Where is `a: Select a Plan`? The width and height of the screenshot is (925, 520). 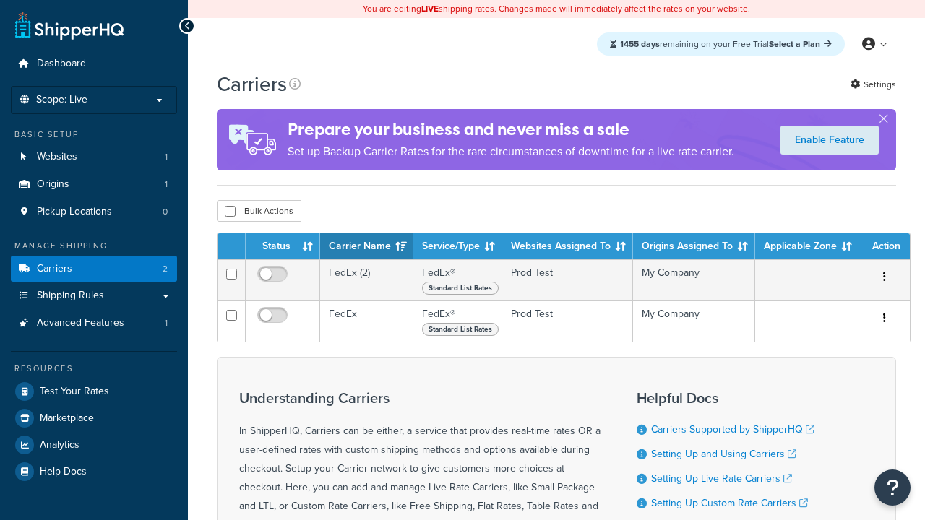
a: Select a Plan is located at coordinates (800, 44).